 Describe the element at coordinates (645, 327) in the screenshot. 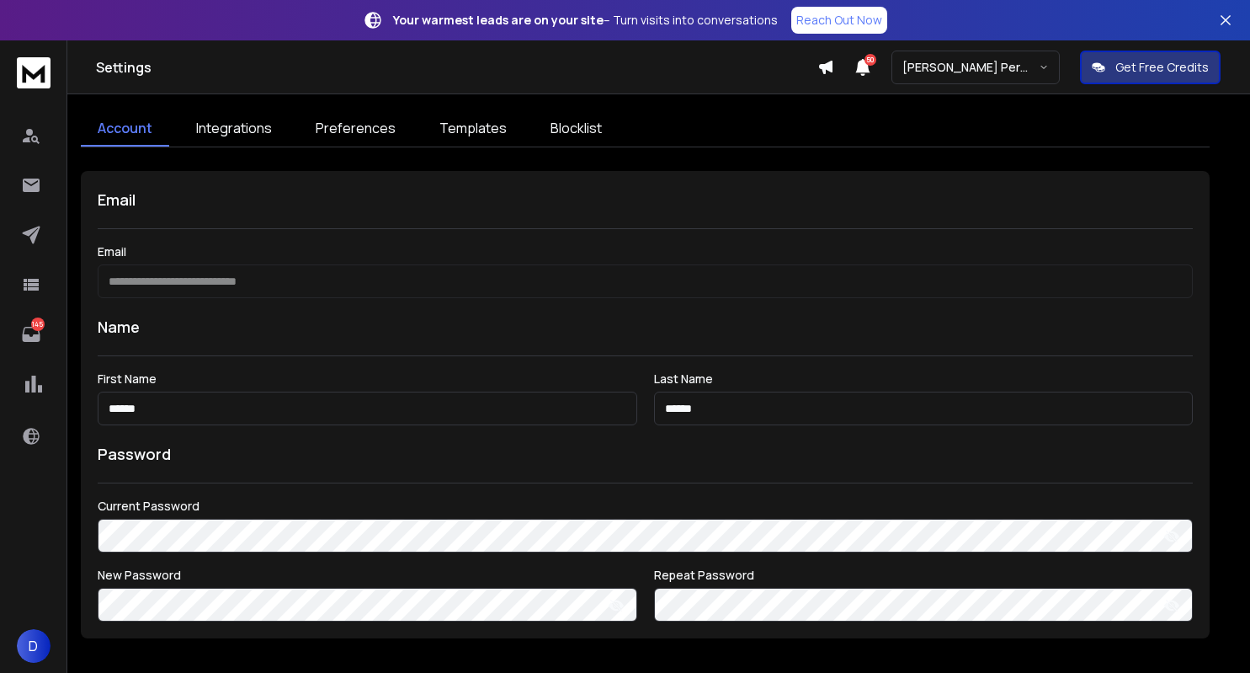

I see `h1: Name` at that location.